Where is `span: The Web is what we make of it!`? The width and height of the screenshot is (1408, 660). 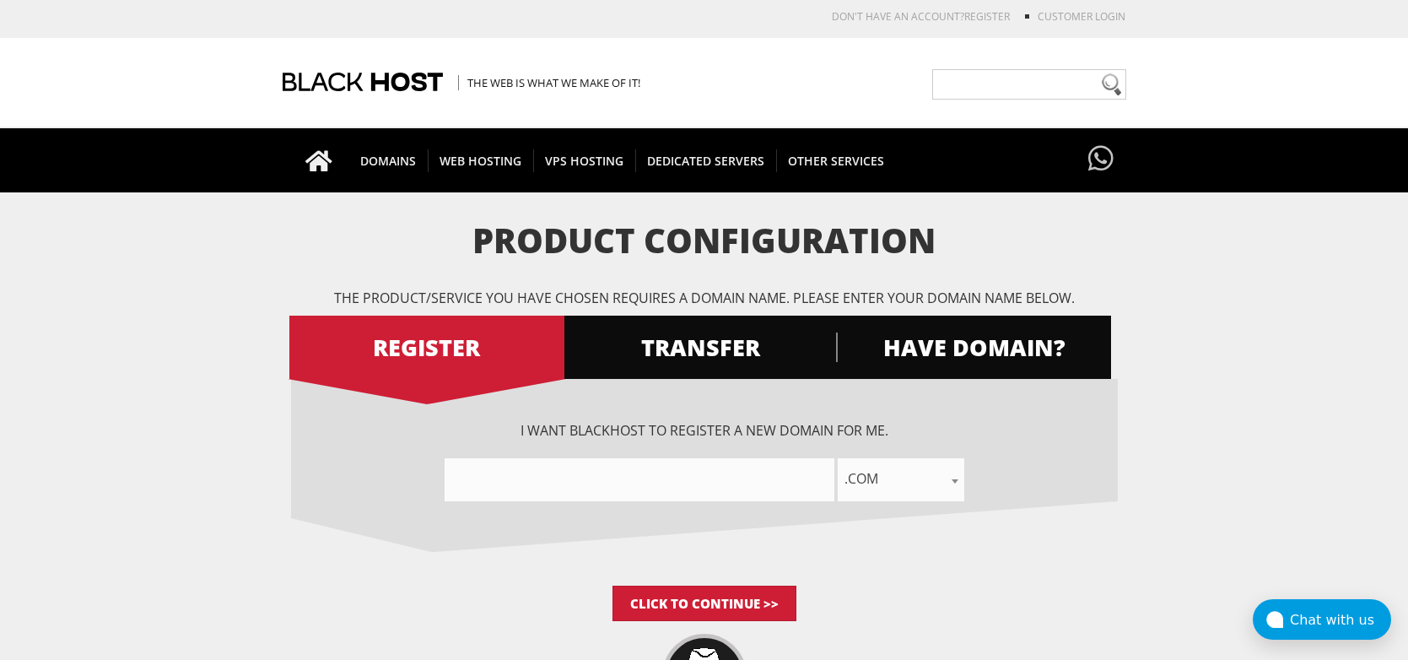
span: The Web is what we make of it! is located at coordinates (549, 83).